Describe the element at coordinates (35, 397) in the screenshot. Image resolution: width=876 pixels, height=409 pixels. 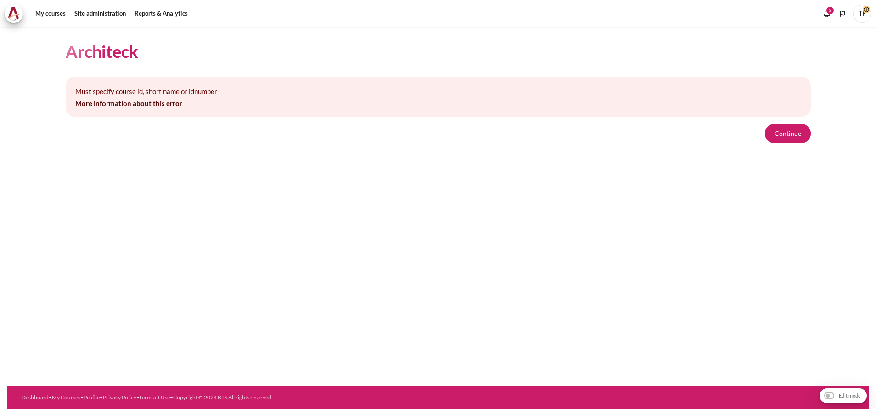
I see `a: Dashboard` at that location.